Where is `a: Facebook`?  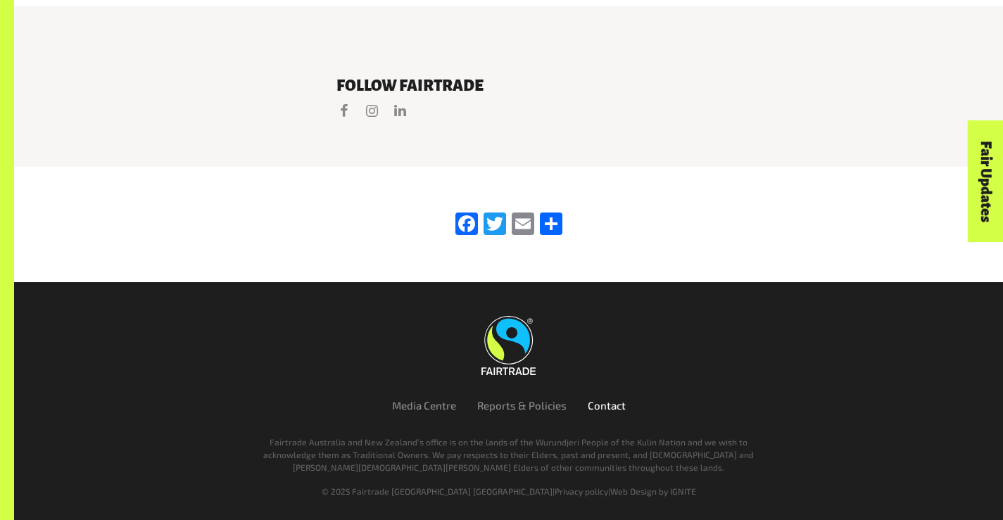
a: Facebook is located at coordinates (467, 225).